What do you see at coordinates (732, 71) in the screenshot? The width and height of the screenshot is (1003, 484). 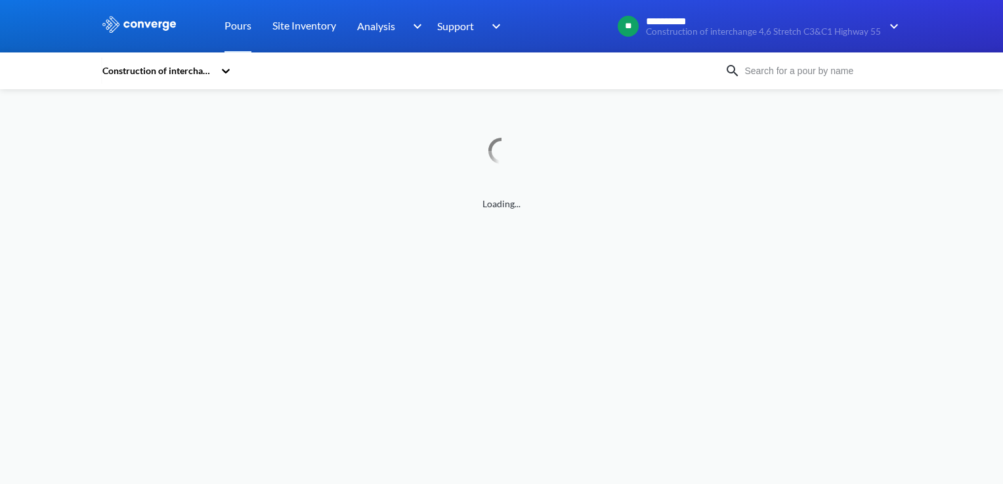 I see `img: icon-search.svg` at bounding box center [732, 71].